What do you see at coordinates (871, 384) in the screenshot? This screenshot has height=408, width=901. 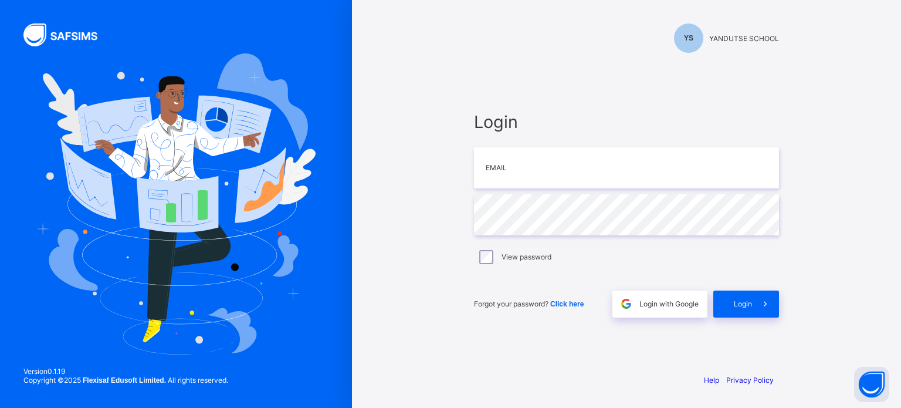 I see `button: Open asap` at bounding box center [871, 384].